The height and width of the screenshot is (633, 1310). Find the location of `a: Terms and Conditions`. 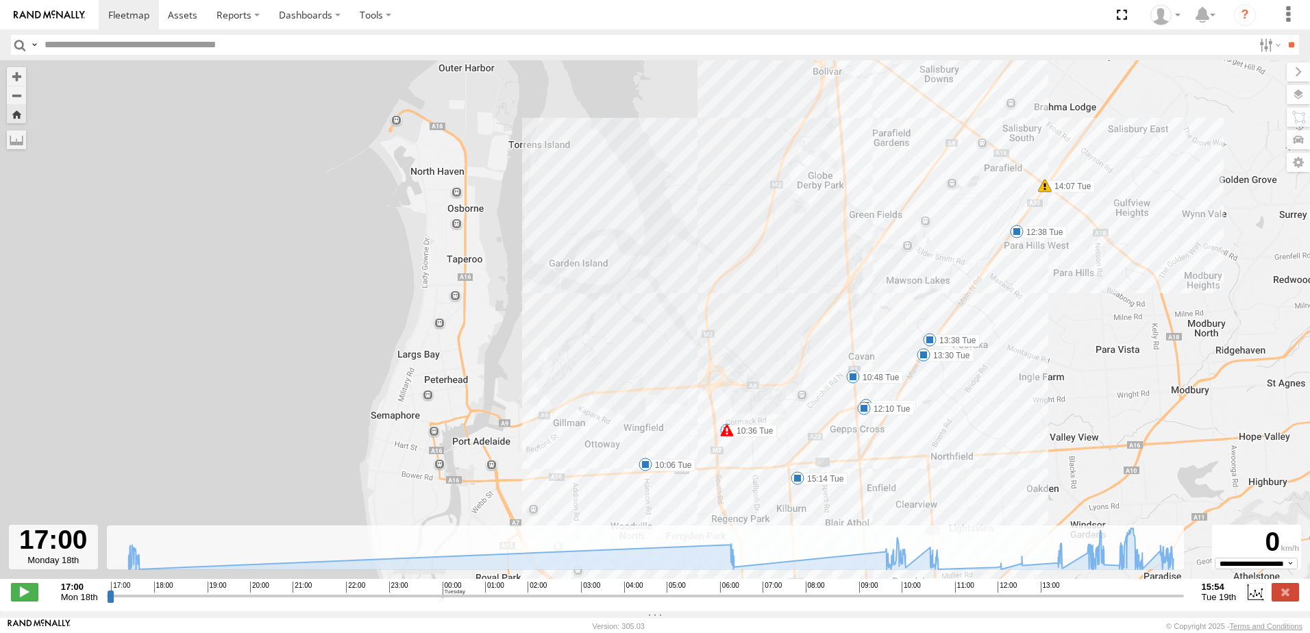

a: Terms and Conditions is located at coordinates (1266, 626).